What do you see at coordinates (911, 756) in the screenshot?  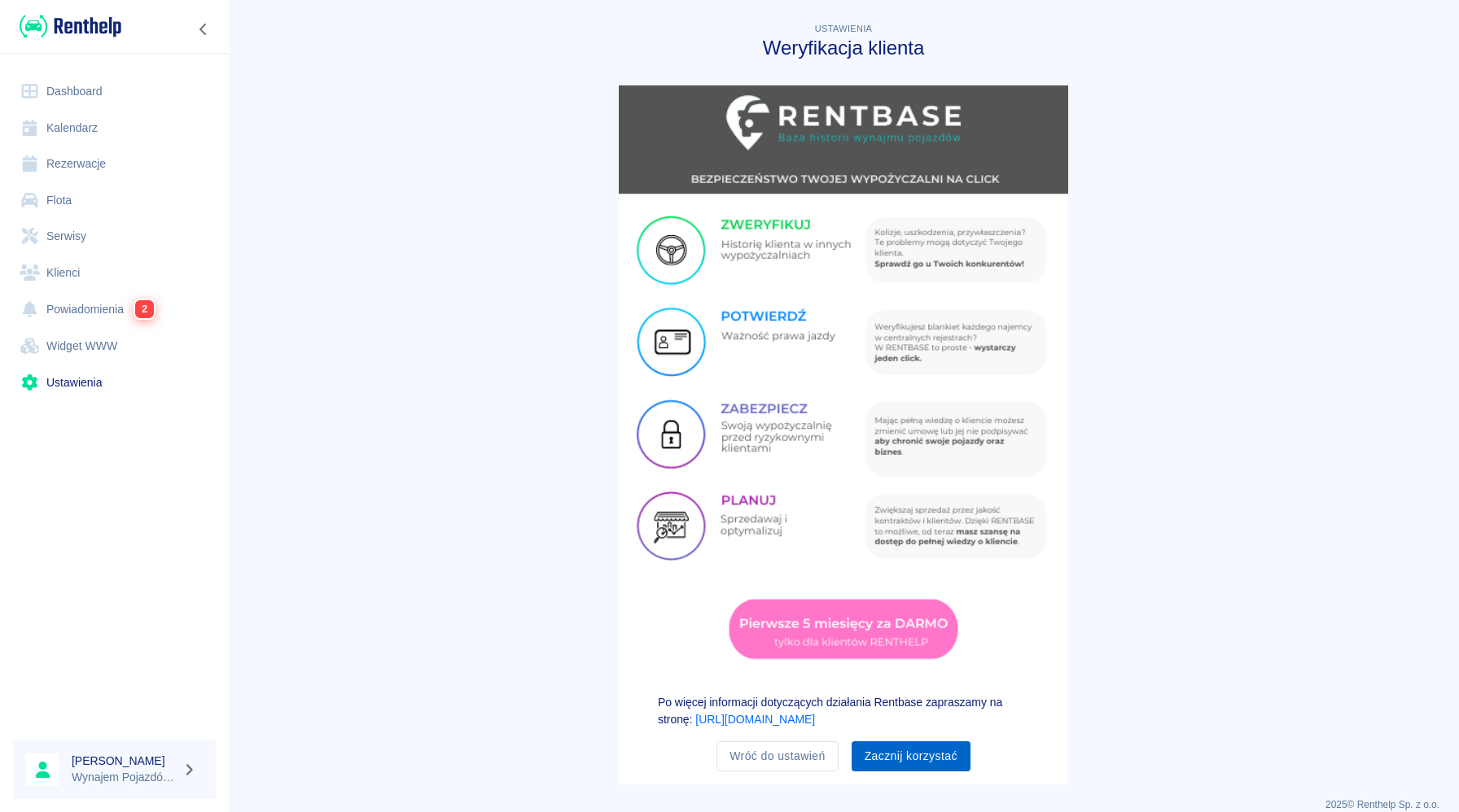 I see `button: Zacznij korzystać` at bounding box center [911, 756].